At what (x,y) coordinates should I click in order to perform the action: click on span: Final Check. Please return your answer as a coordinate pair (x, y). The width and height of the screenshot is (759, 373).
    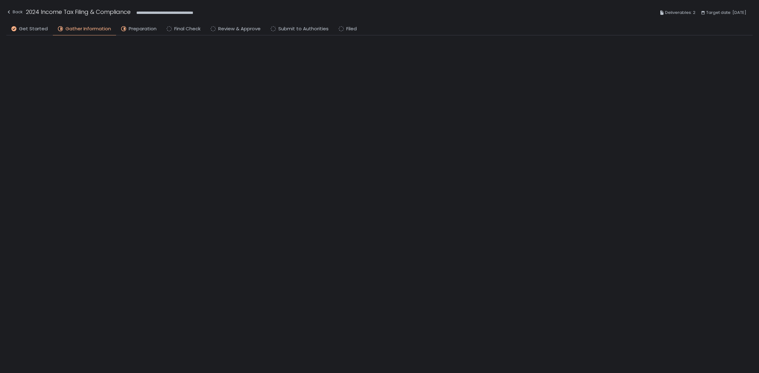
    Looking at the image, I should click on (187, 29).